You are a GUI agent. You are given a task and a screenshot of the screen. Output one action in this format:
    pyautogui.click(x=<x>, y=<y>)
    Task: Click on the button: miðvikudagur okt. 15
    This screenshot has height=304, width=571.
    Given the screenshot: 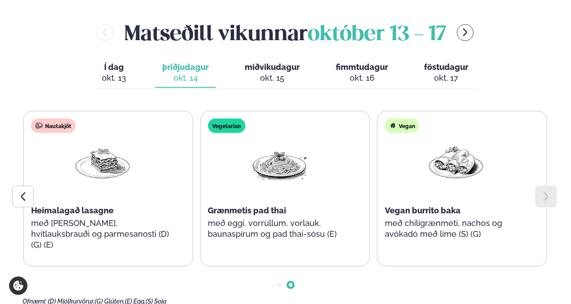 What is the action you would take?
    pyautogui.click(x=272, y=73)
    